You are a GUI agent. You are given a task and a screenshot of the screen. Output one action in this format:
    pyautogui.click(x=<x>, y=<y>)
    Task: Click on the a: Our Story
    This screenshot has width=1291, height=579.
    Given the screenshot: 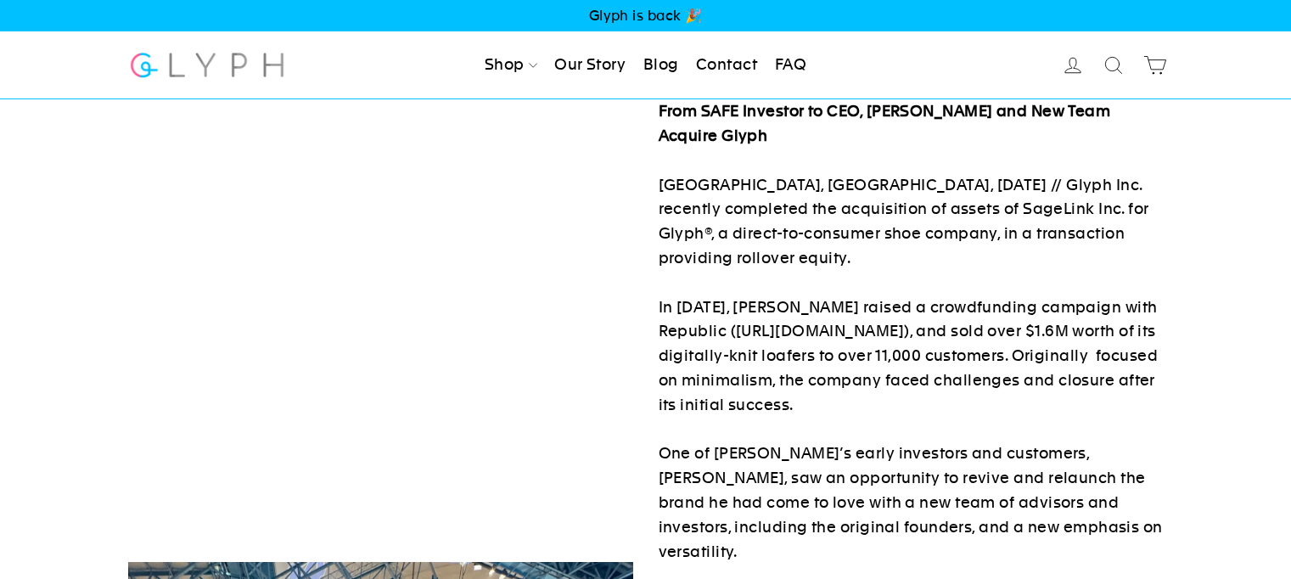 What is the action you would take?
    pyautogui.click(x=590, y=65)
    